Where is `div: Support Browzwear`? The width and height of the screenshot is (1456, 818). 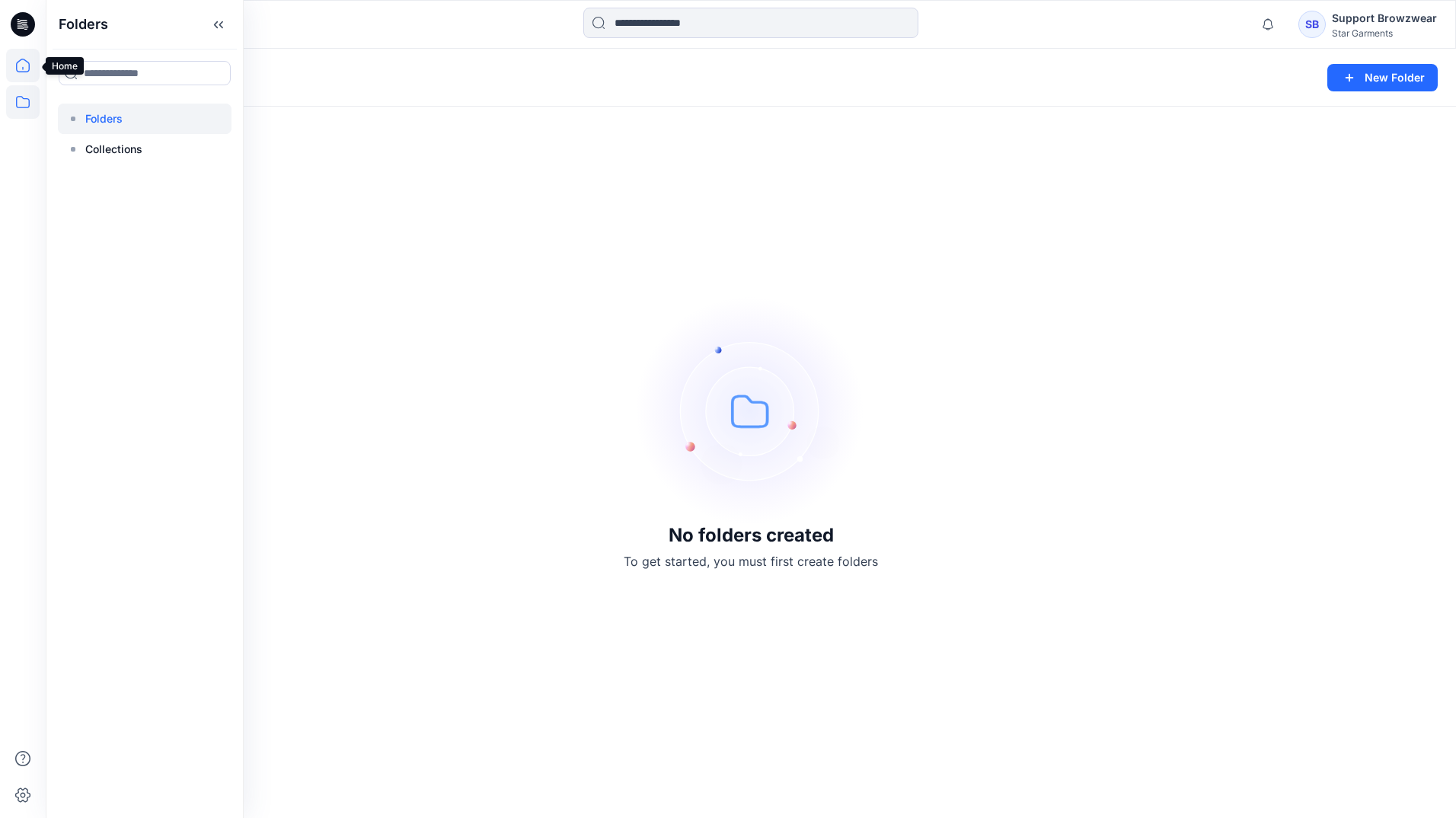
div: Support Browzwear is located at coordinates (1384, 19).